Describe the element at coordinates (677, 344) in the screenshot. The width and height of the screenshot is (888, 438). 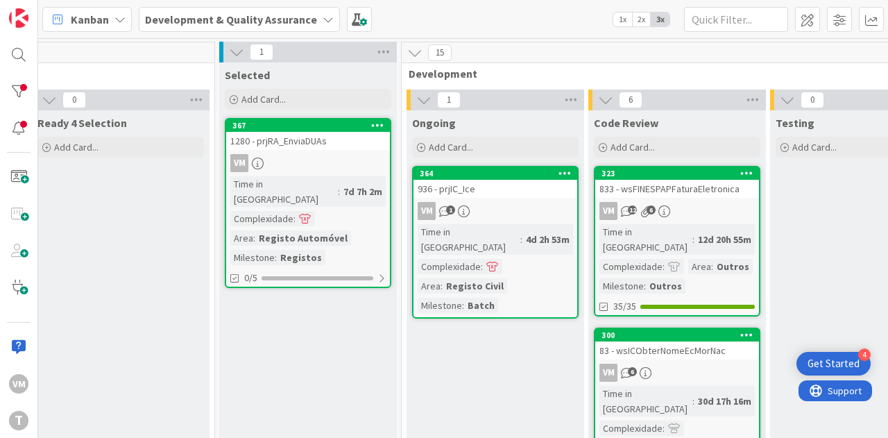
I see `div: 30083 - wsICObterNomeEcMorNac` at that location.